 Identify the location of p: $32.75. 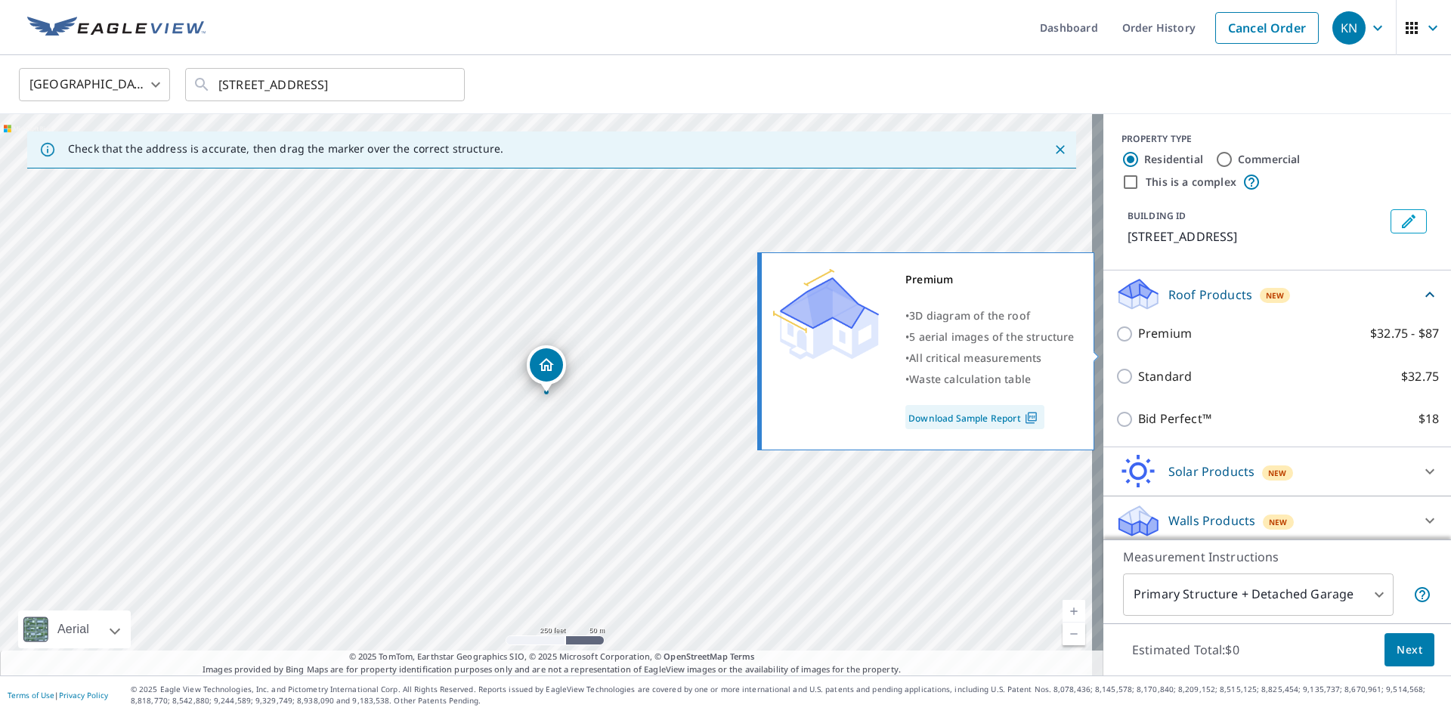
(1420, 376).